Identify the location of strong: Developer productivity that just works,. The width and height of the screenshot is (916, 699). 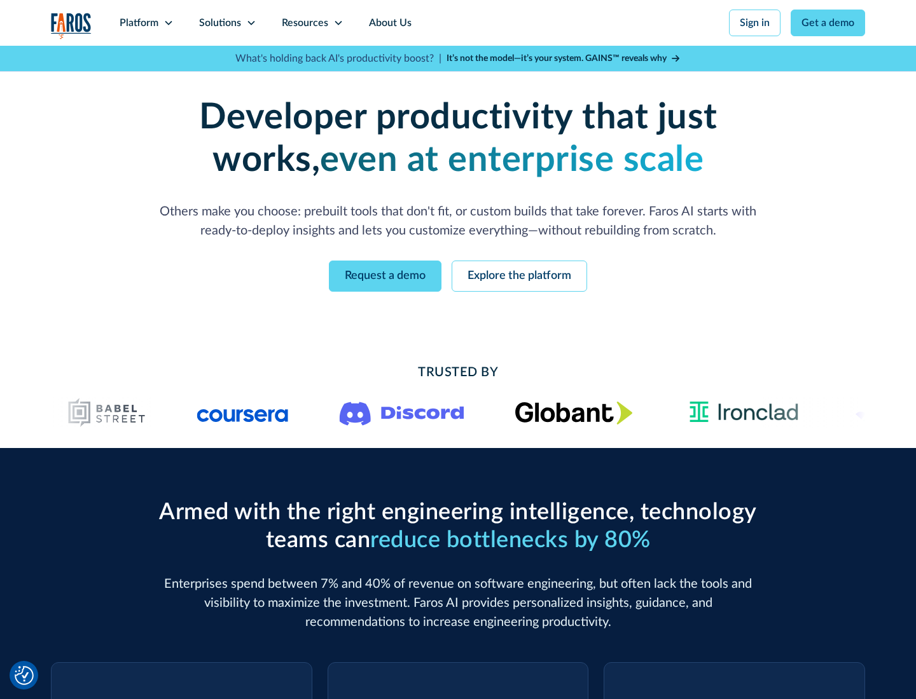
(458, 139).